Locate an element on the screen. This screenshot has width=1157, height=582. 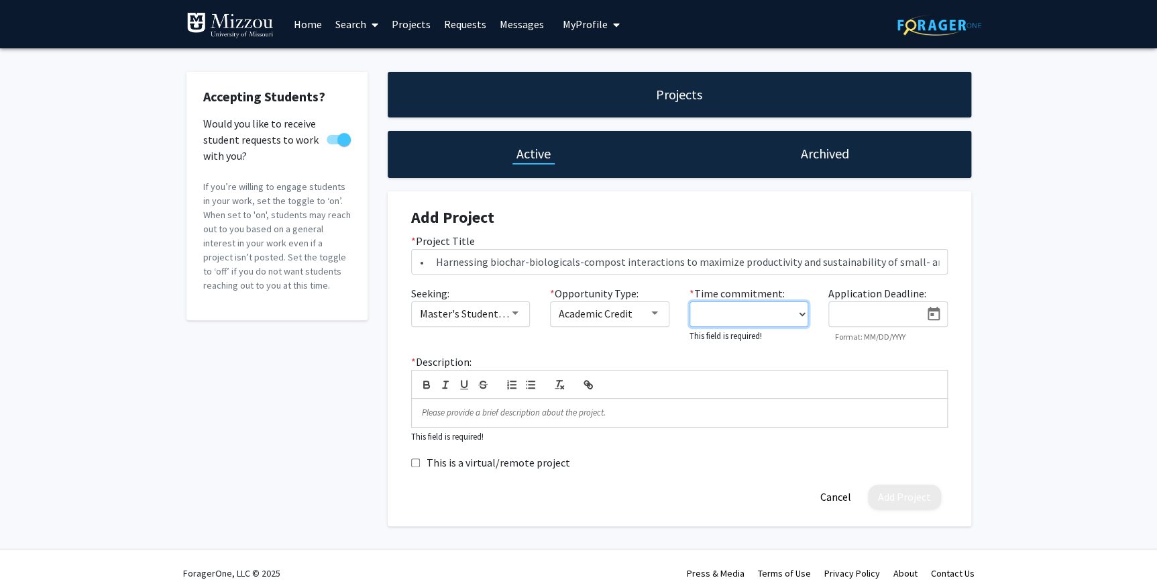
a: Privacy Policy is located at coordinates (852, 573).